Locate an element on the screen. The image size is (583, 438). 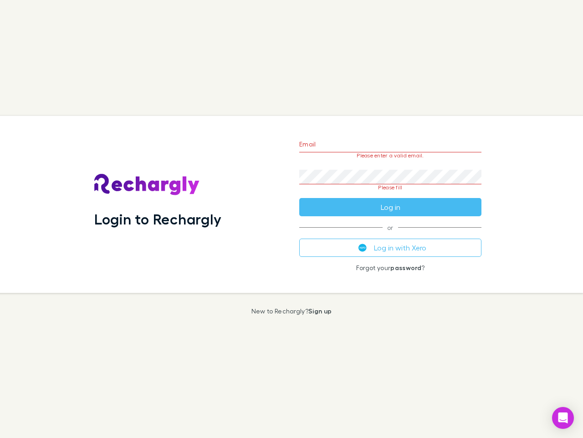
a: Sign up is located at coordinates (320, 310).